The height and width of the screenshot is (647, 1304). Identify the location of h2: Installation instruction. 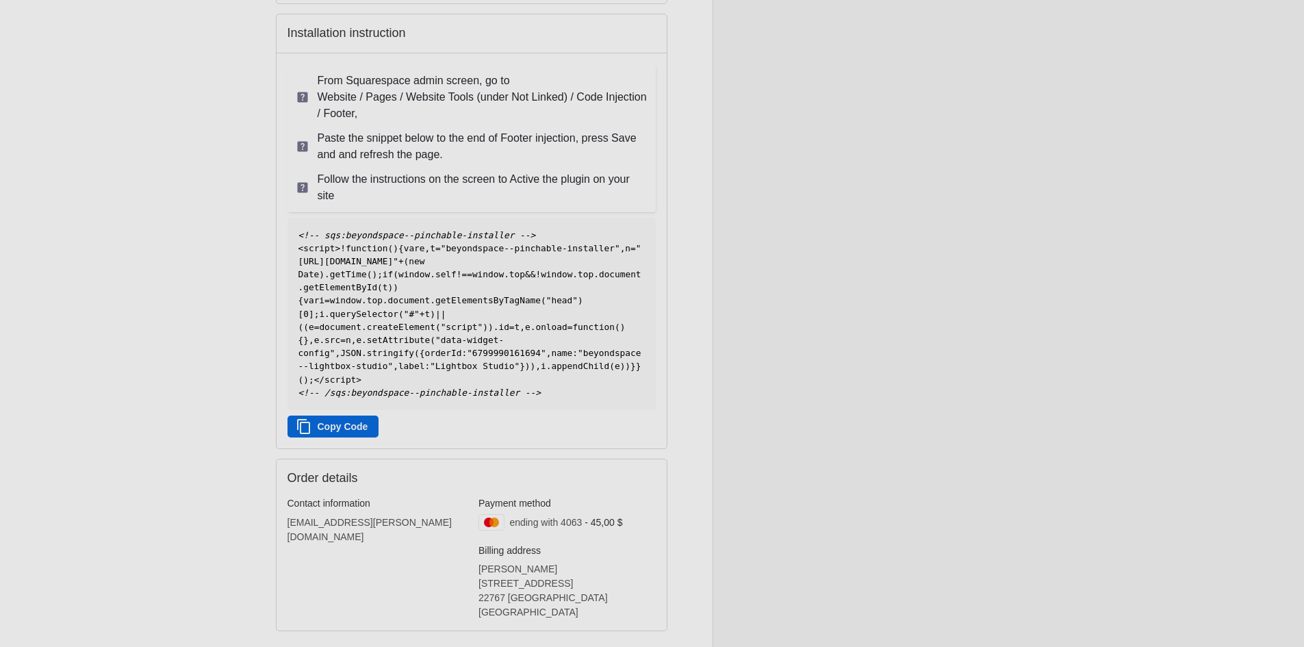
(472, 33).